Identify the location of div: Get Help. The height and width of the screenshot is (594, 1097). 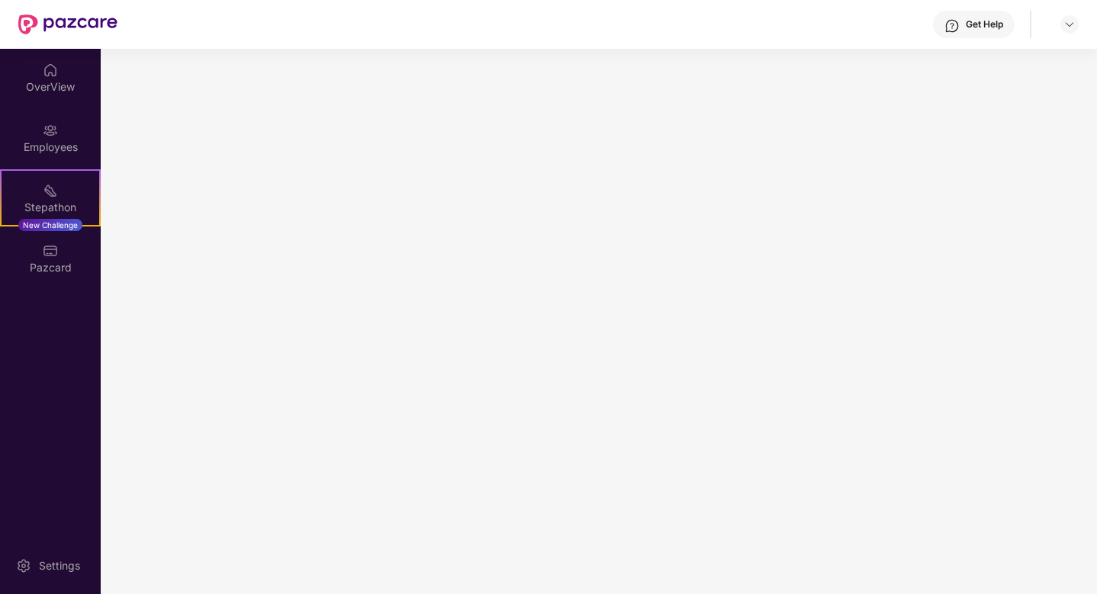
(984, 24).